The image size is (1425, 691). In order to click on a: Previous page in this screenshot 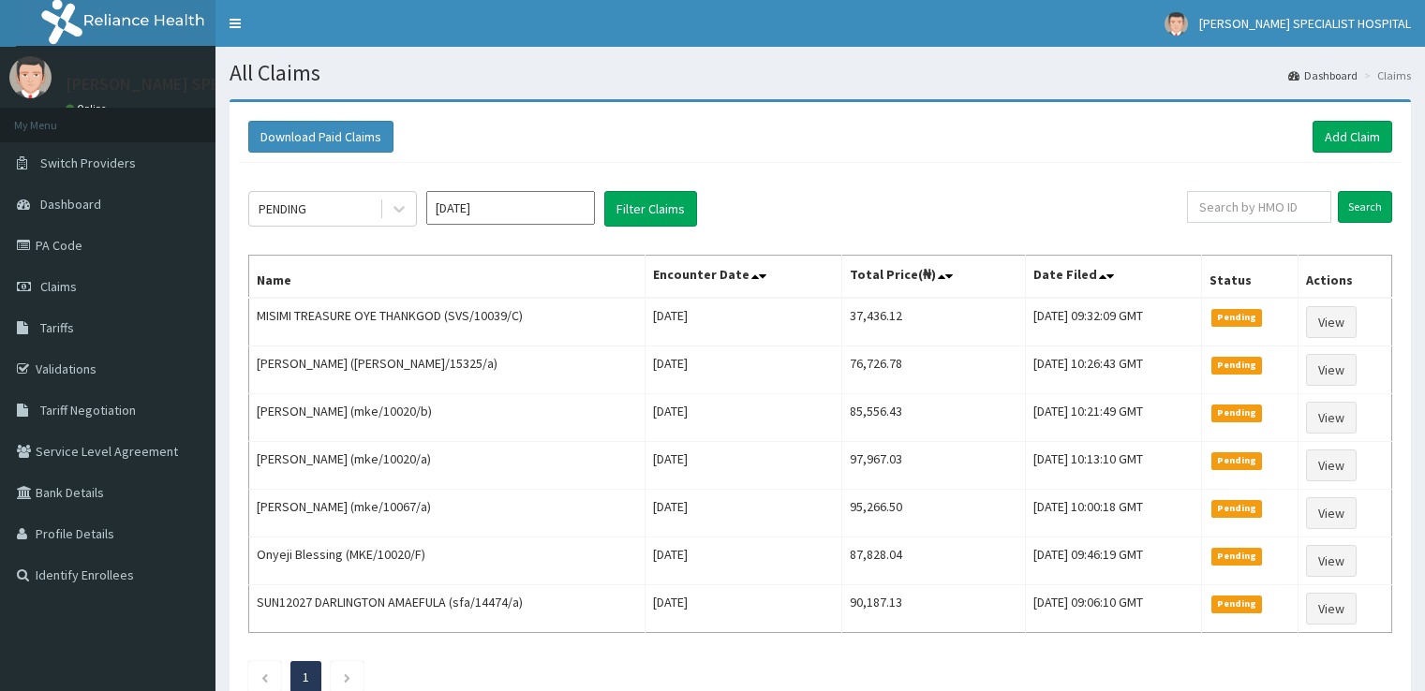, I will do `click(264, 677)`.